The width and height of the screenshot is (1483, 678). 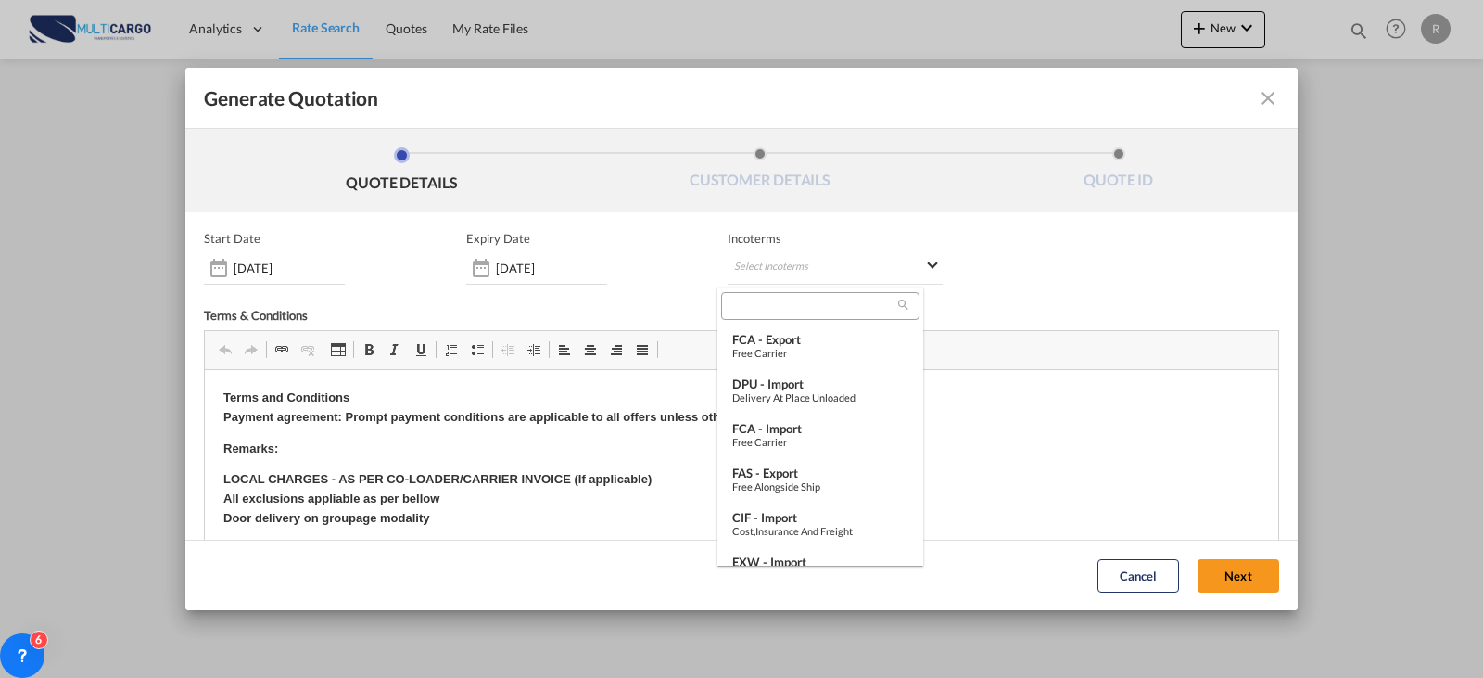 I want to click on div: DPU - import, so click(x=820, y=384).